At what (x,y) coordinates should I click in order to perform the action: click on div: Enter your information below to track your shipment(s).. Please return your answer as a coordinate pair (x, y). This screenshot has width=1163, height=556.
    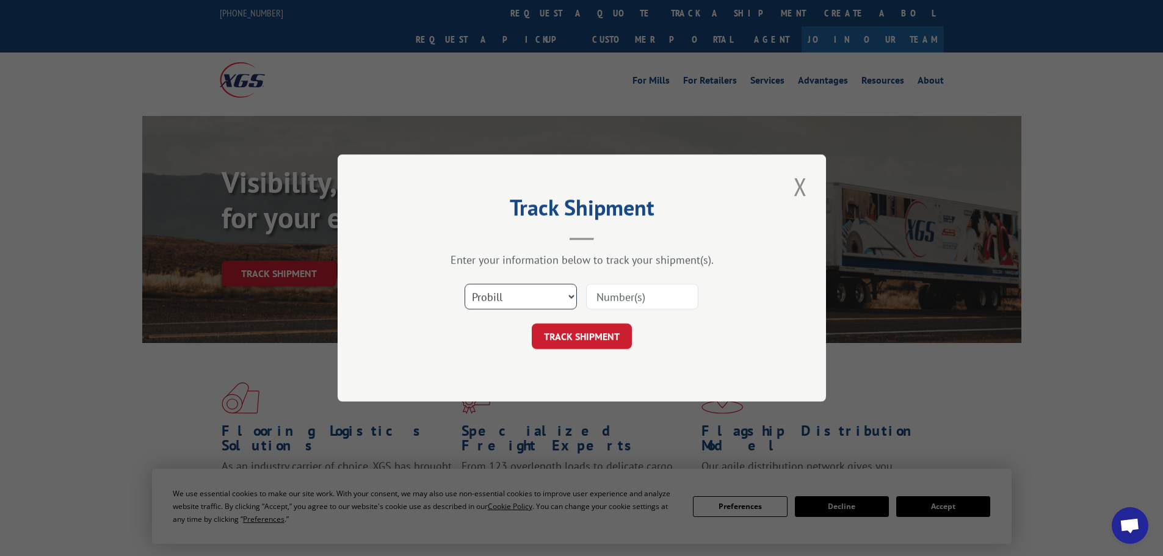
    Looking at the image, I should click on (582, 260).